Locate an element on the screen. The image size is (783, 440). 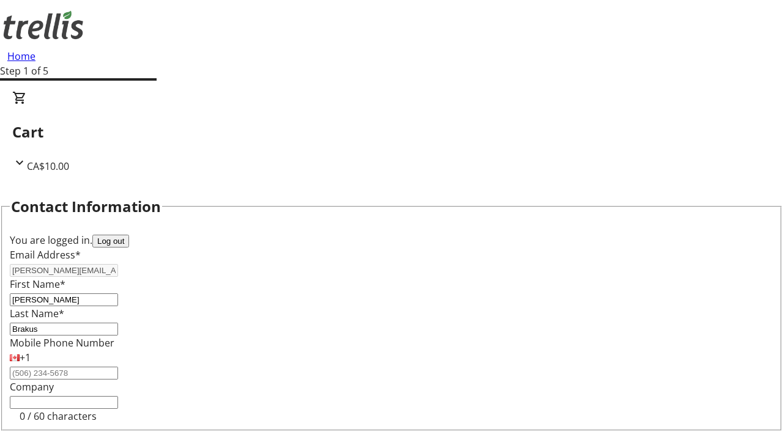
div: You are logged in. is located at coordinates (391, 240).